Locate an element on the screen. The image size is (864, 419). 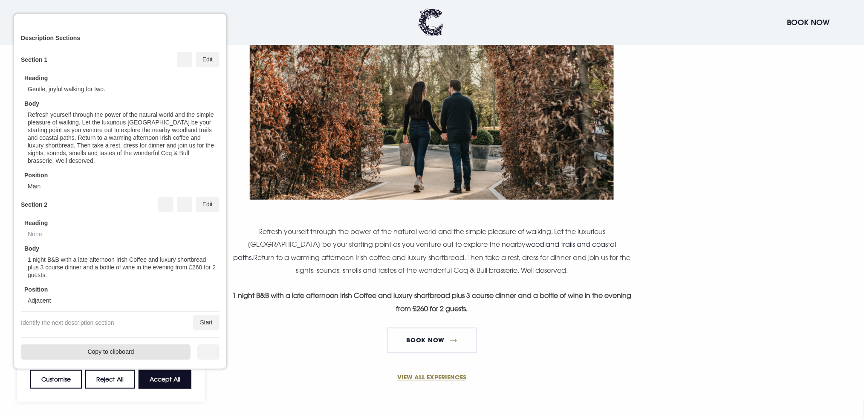
div: Section 2 is located at coordinates (34, 205).